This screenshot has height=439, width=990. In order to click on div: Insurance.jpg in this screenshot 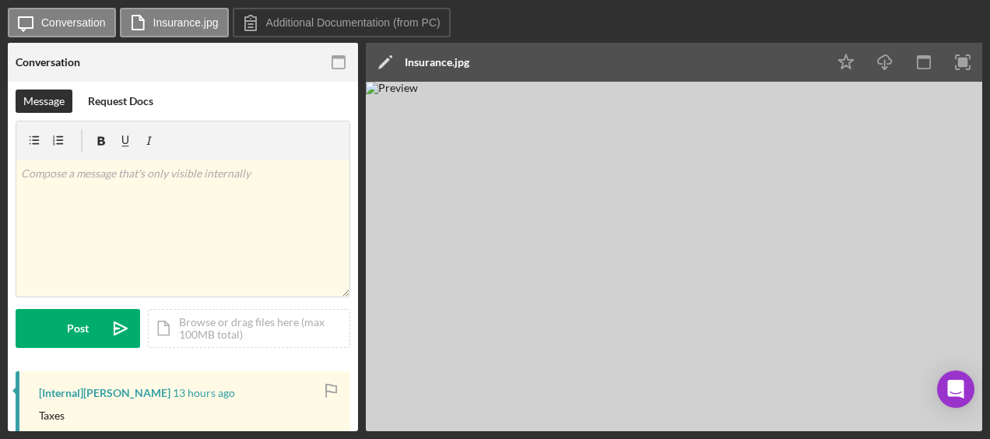, I will do `click(436, 62)`.